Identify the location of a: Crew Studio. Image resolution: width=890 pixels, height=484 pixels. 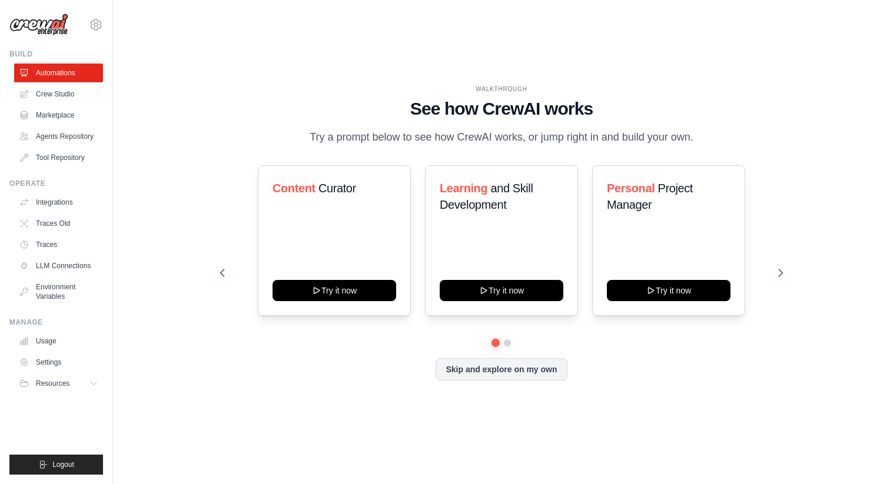
(58, 94).